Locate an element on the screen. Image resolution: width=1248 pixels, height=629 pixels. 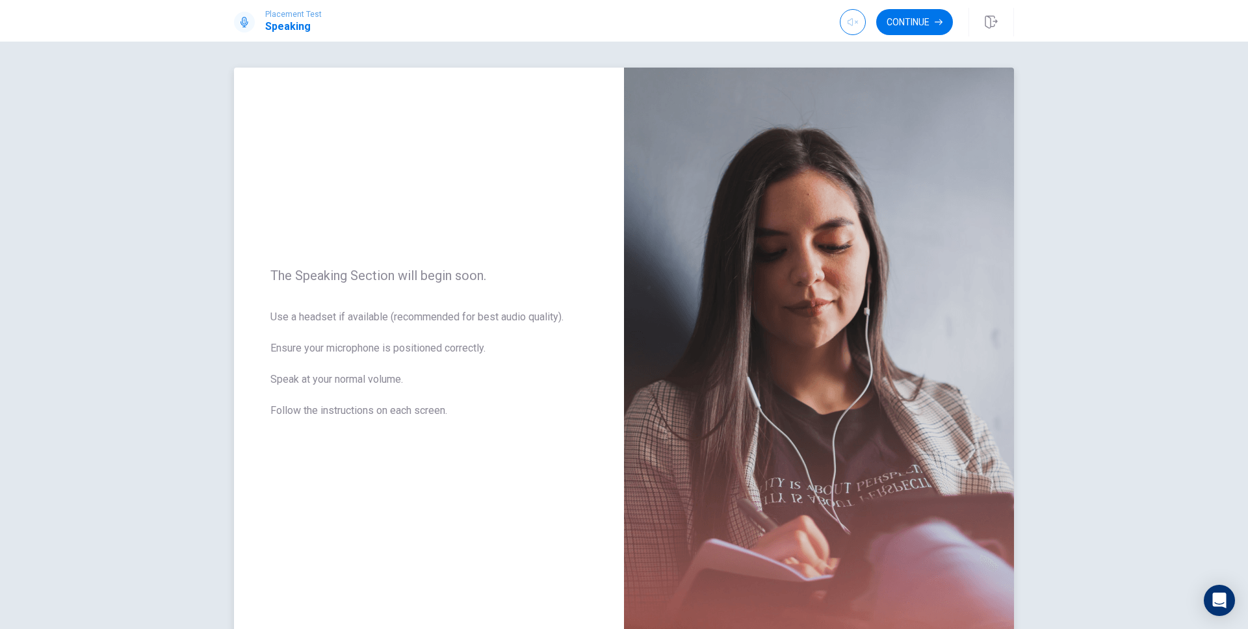
span: Placement Test is located at coordinates (293, 14).